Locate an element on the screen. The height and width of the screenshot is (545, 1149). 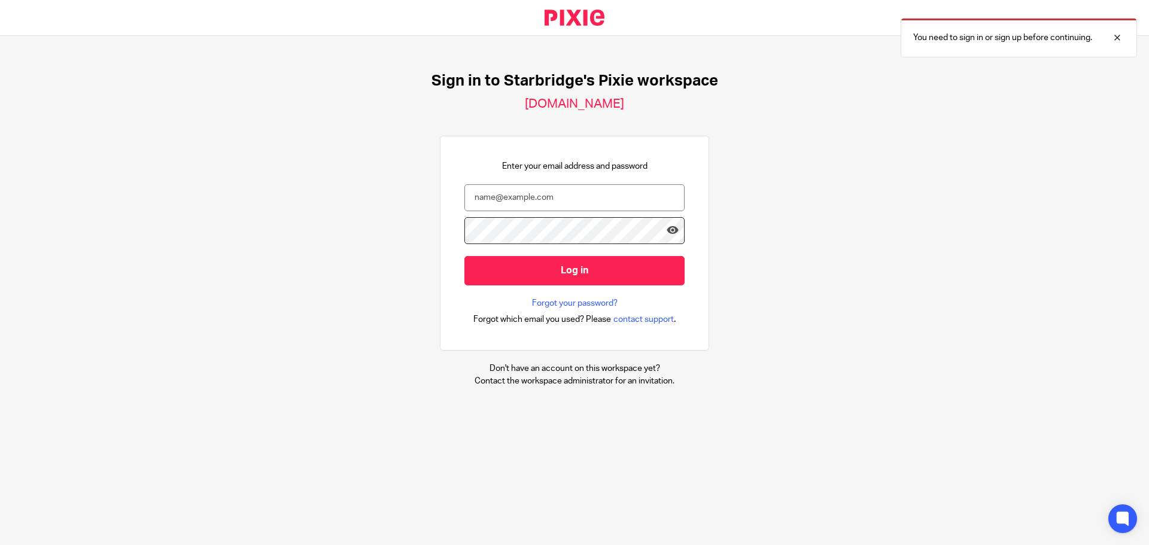
p: You need to sign in or sign up before continuing. is located at coordinates (1003, 38).